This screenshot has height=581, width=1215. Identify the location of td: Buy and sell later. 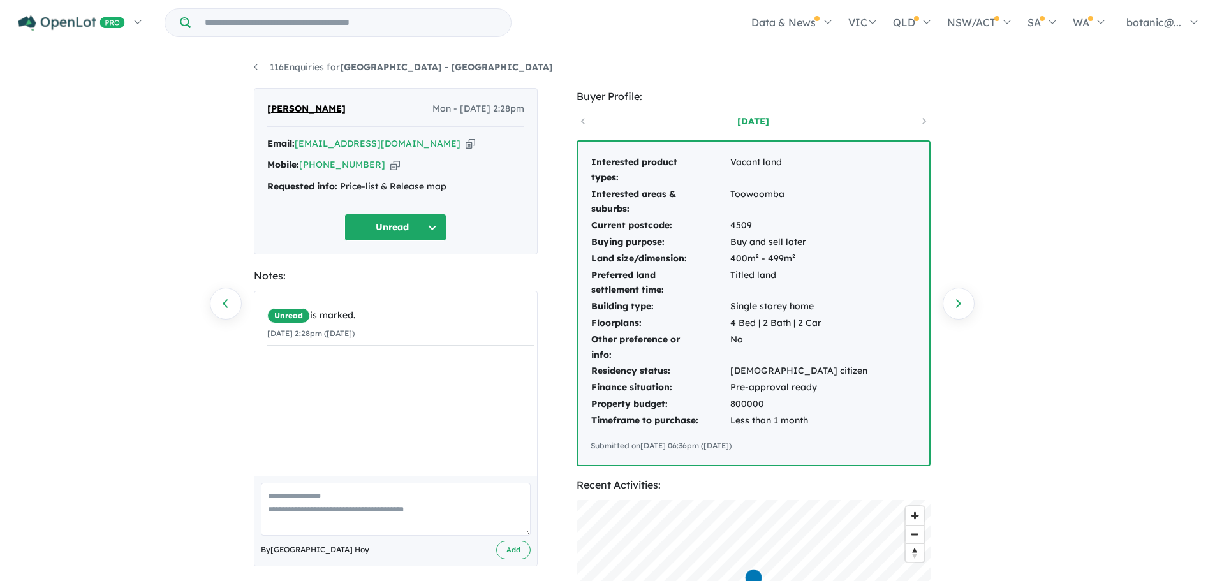
(798, 242).